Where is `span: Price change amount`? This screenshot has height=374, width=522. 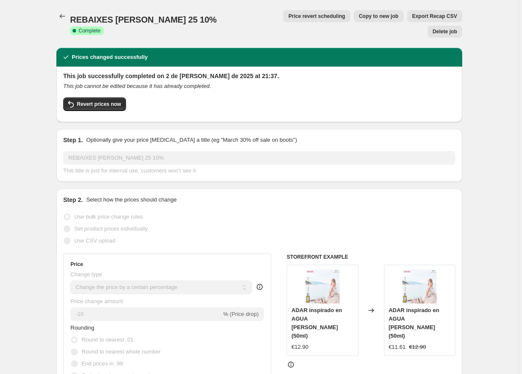
span: Price change amount is located at coordinates (97, 301).